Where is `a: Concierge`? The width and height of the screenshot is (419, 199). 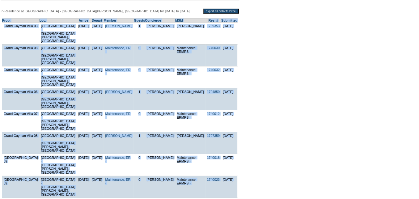
a: Concierge is located at coordinates (153, 20).